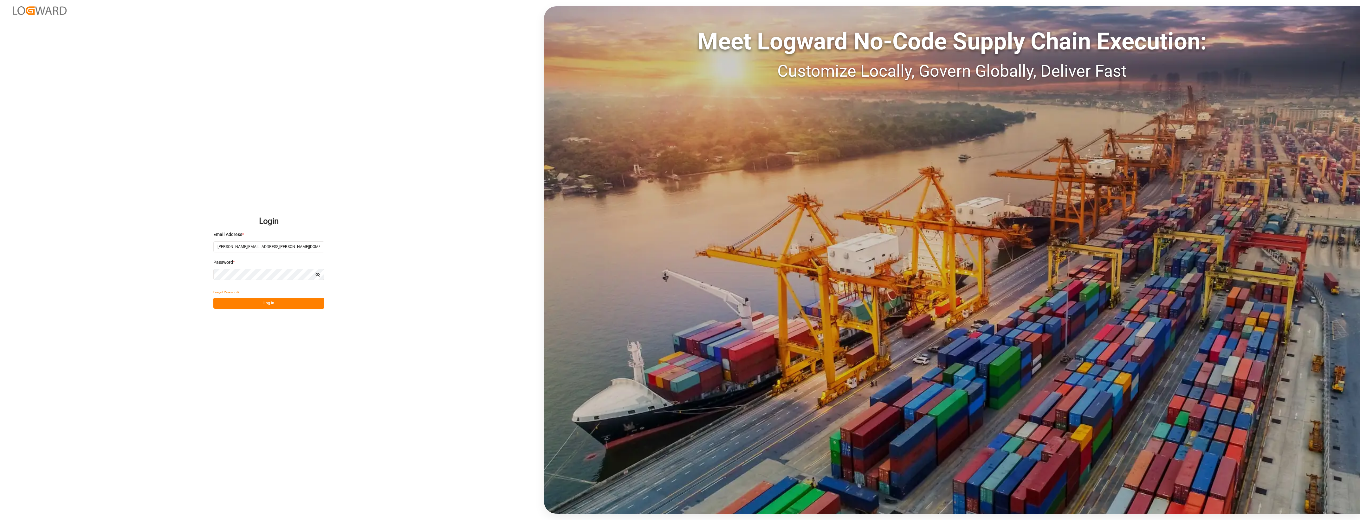  Describe the element at coordinates (40, 10) in the screenshot. I see `img: Logward_new_orange.png` at that location.